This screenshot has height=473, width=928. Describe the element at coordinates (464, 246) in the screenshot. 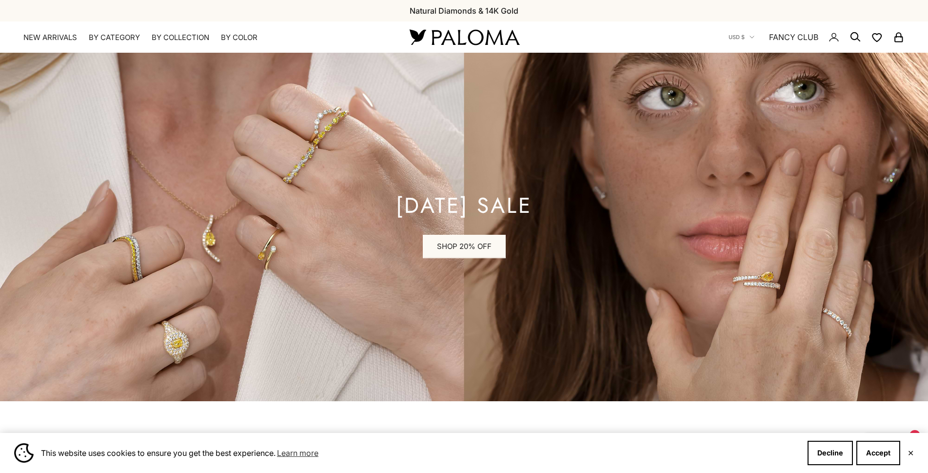

I see `a: SHOP 20% OFF` at that location.